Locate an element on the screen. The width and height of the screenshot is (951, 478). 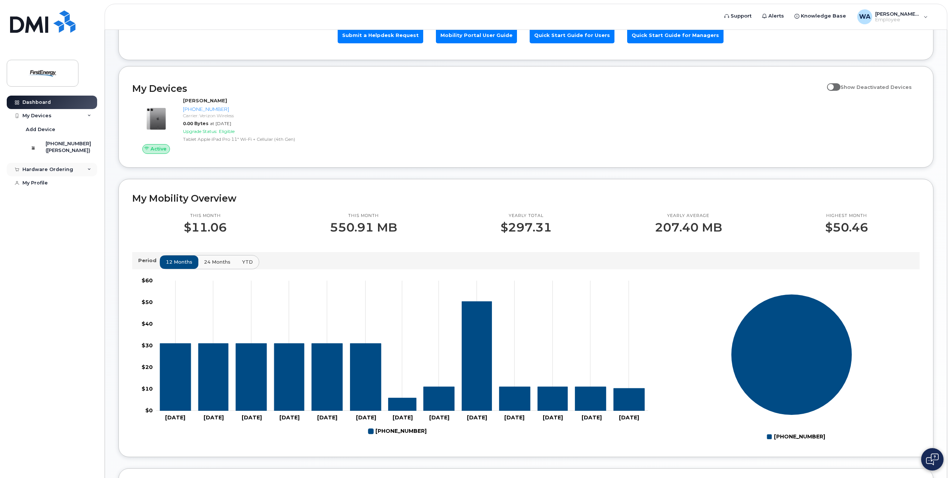
span: Show Deactivated Devices is located at coordinates (876, 87).